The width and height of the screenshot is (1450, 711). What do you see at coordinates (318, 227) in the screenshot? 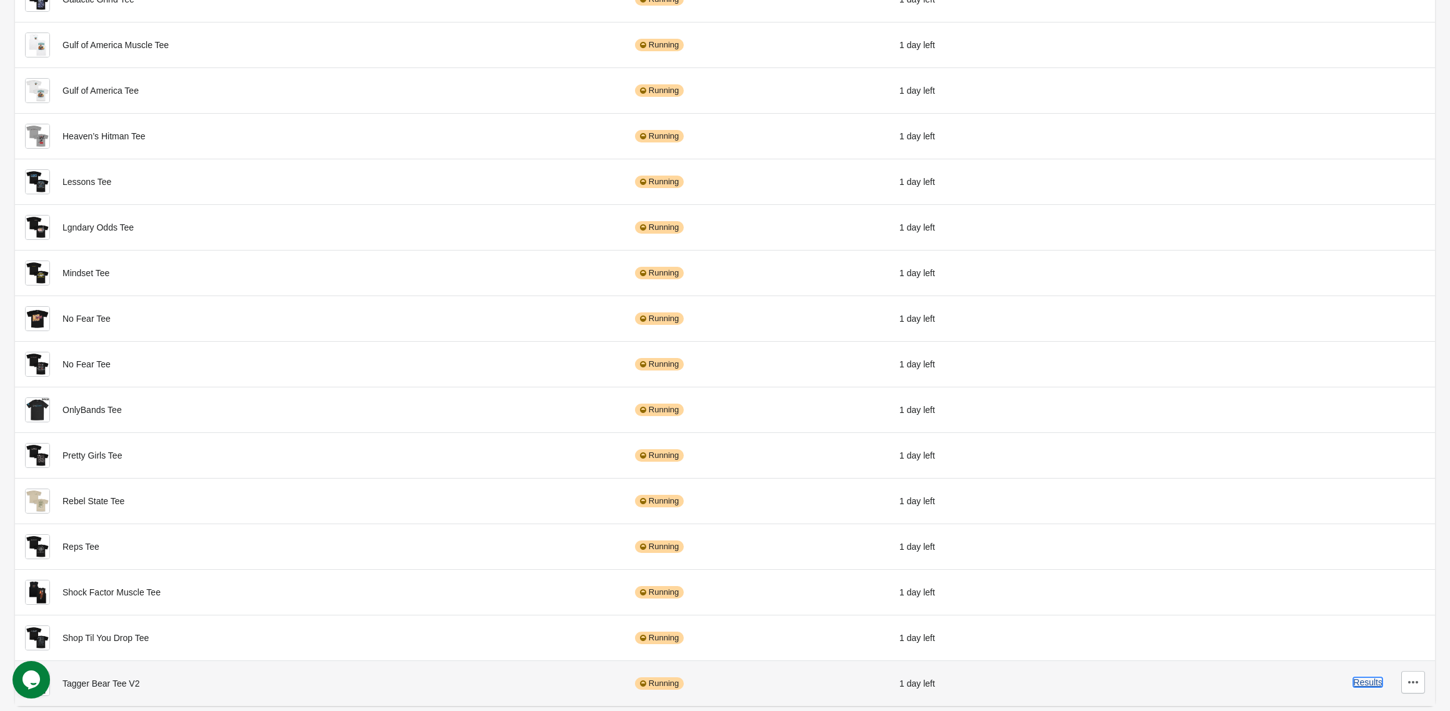
I see `div: Lgndary Odds Tee` at bounding box center [318, 227].